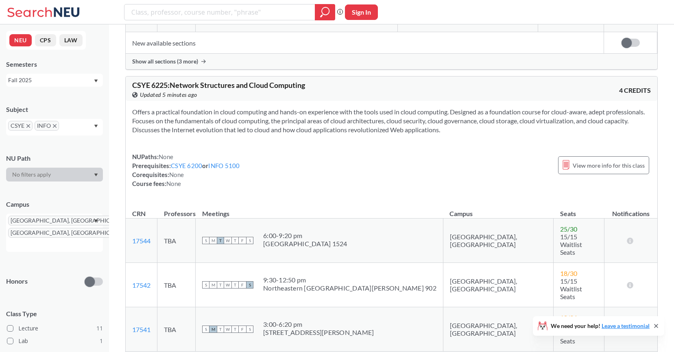 This screenshot has height=352, width=674. I want to click on a: 17541, so click(141, 329).